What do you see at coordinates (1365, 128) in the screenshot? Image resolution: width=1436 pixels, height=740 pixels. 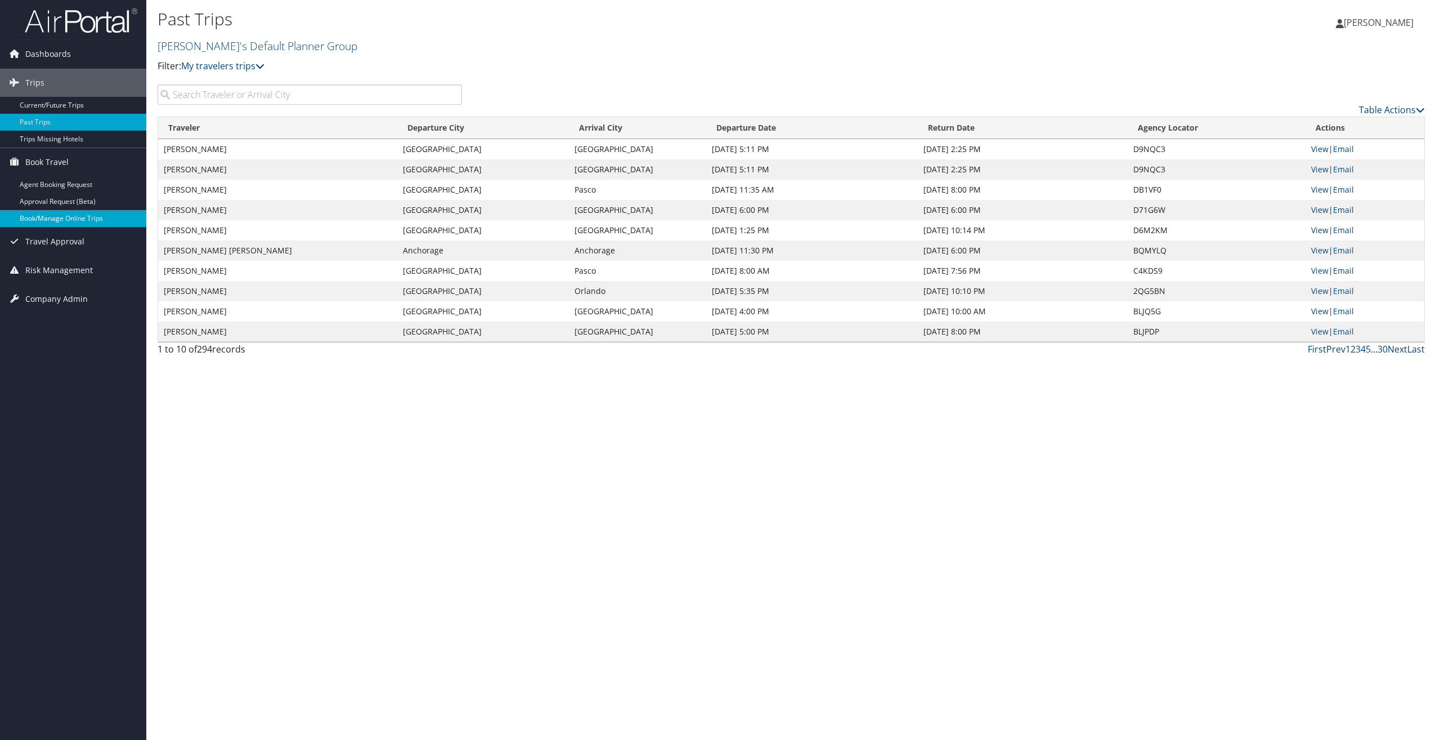 I see `th: Actions` at bounding box center [1365, 128].